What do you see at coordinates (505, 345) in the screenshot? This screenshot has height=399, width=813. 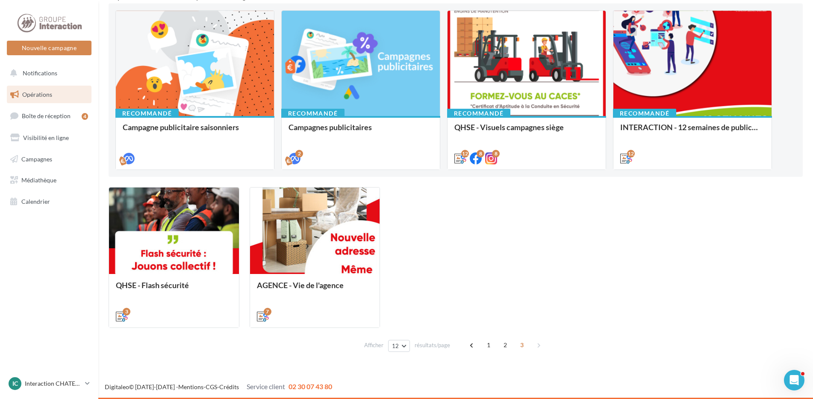 I see `span: 2` at bounding box center [505, 345].